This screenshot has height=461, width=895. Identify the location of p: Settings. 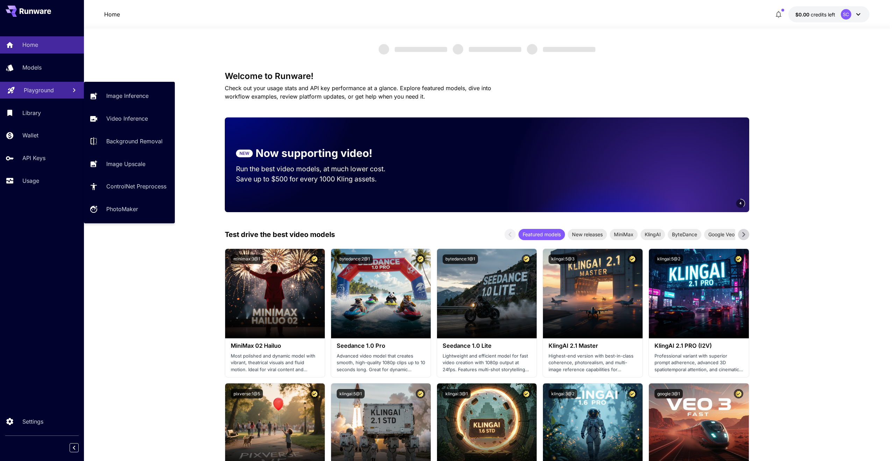
(33, 422).